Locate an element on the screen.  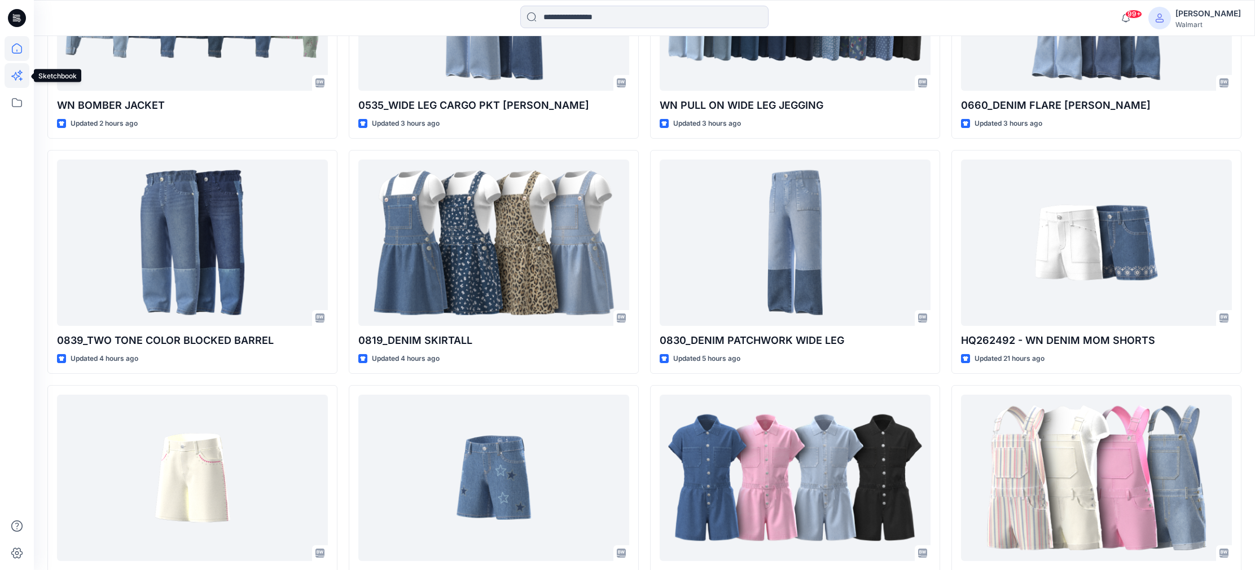
p: WN PULL ON WIDE LEG JEGGING is located at coordinates (795, 106).